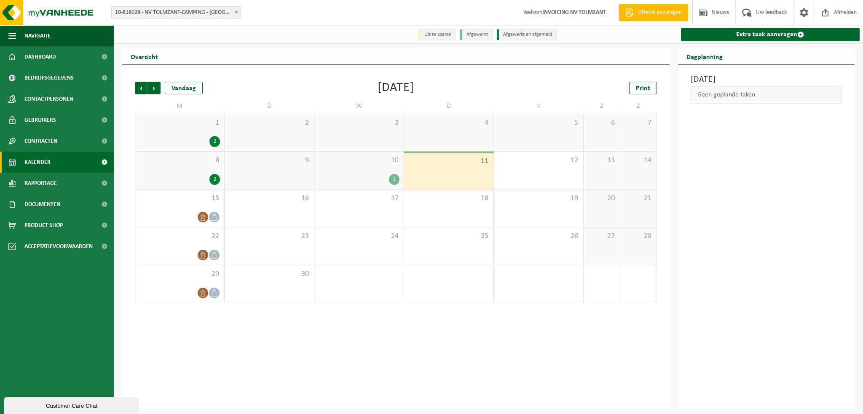 This screenshot has height=414, width=863. What do you see at coordinates (37, 36) in the screenshot?
I see `span: Navigatie` at bounding box center [37, 36].